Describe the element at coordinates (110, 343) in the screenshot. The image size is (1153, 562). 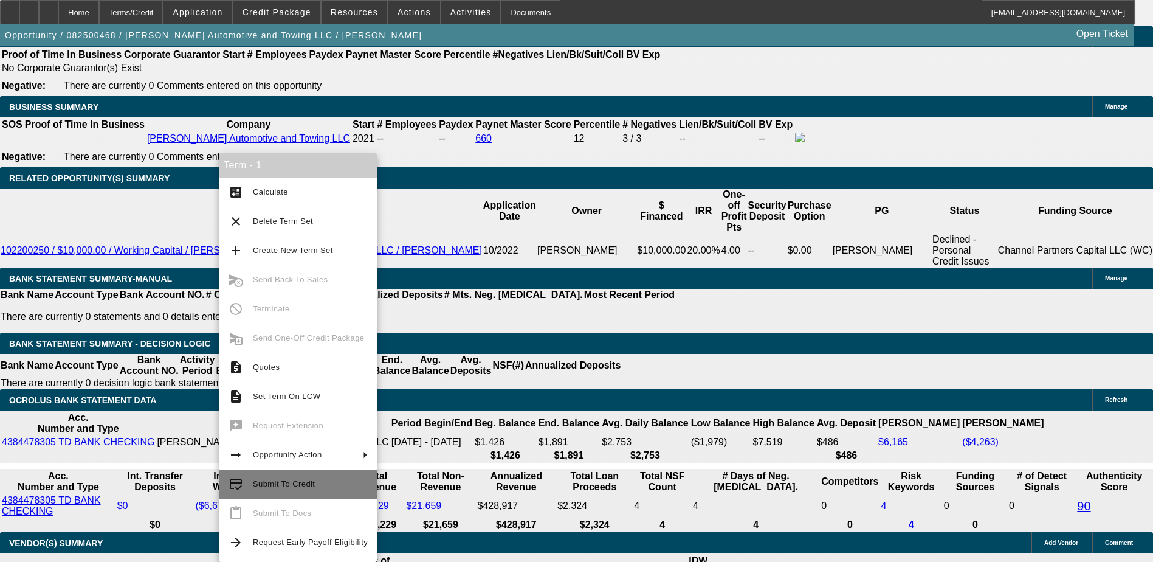
I see `span: Bank Statement Summary - Decision Logic` at that location.